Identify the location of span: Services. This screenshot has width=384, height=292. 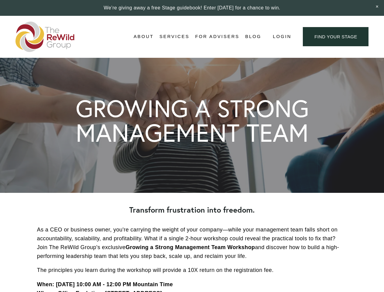
(174, 36).